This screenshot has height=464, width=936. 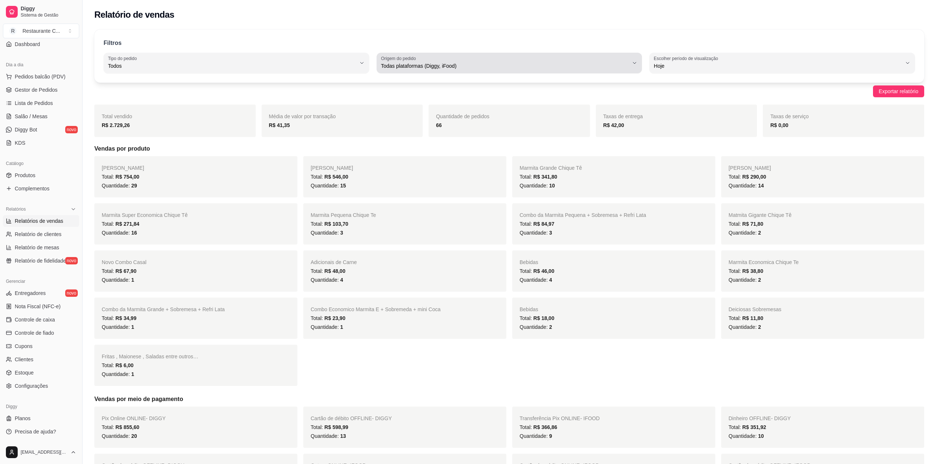 I want to click on span: Fritas , Maionese , Saladas entre outros…, so click(x=150, y=357).